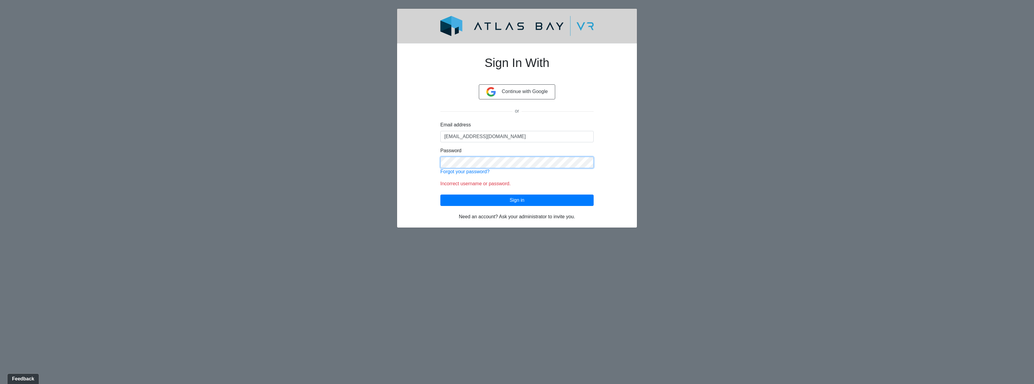 The height and width of the screenshot is (384, 1034). What do you see at coordinates (19, 7) in the screenshot?
I see `button: Feedback` at bounding box center [19, 7].